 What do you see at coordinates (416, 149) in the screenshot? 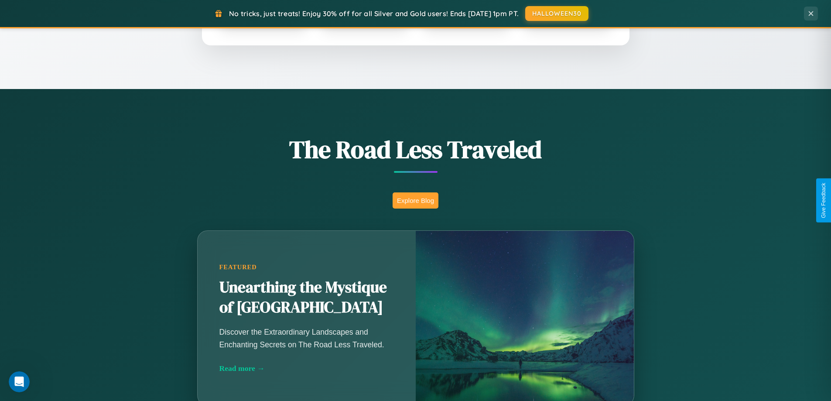
I see `h1: The Road Less Traveled` at bounding box center [416, 149].